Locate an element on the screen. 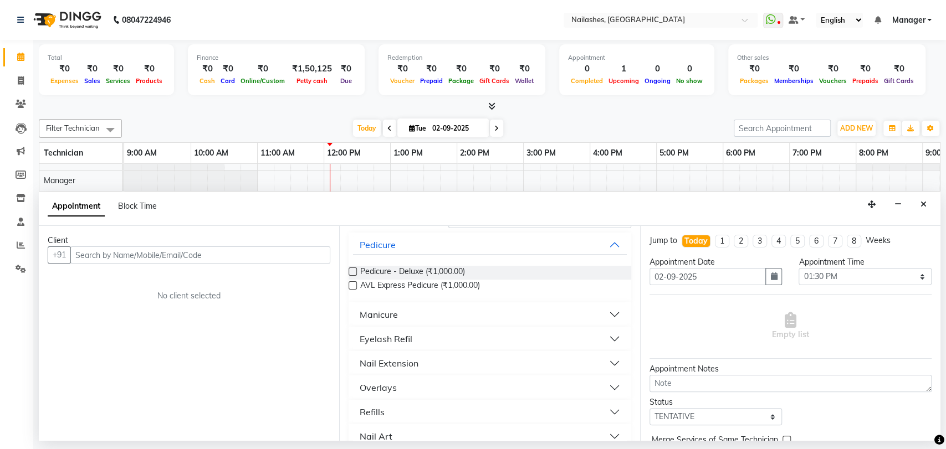 The height and width of the screenshot is (449, 946). li: 4 is located at coordinates (779, 241).